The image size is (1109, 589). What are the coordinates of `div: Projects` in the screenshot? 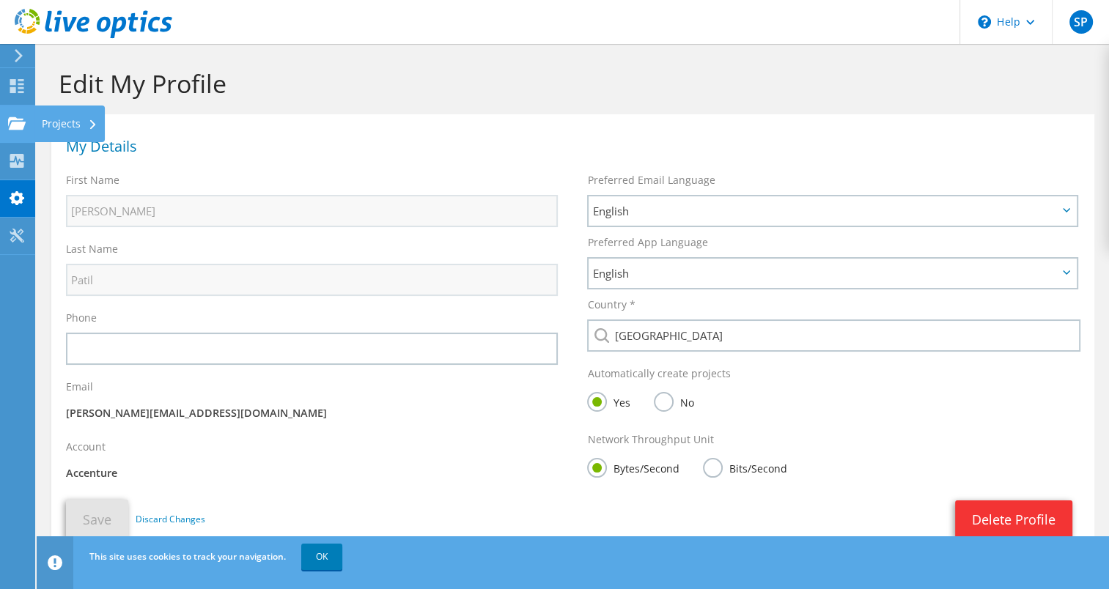 It's located at (70, 124).